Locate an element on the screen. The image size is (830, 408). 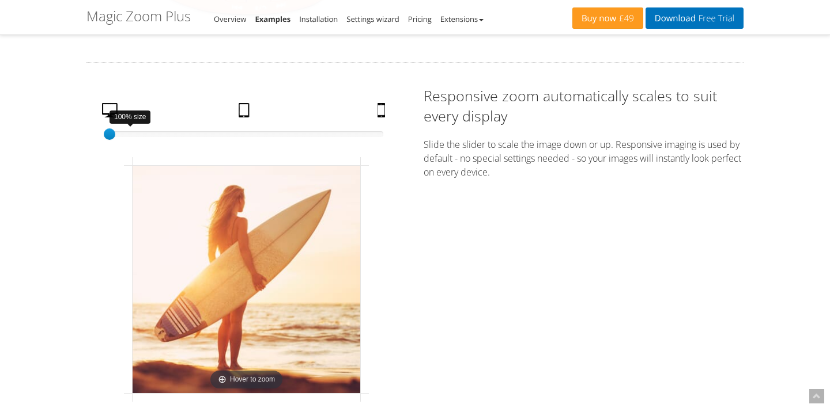
a: Mobile is located at coordinates (383, 113).